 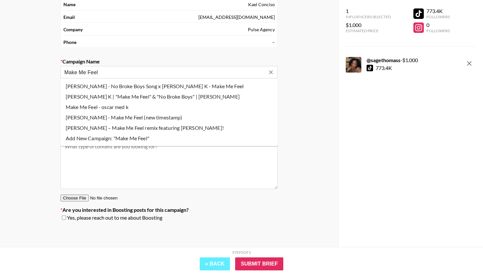 What do you see at coordinates (70, 42) in the screenshot?
I see `strong: Phone` at bounding box center [70, 42].